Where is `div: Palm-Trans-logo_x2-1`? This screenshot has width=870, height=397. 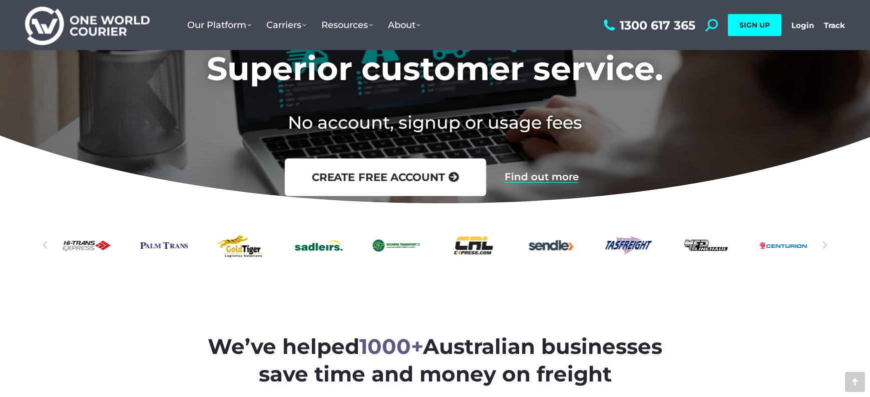 div: Palm-Trans-logo_x2-1 is located at coordinates (164, 245).